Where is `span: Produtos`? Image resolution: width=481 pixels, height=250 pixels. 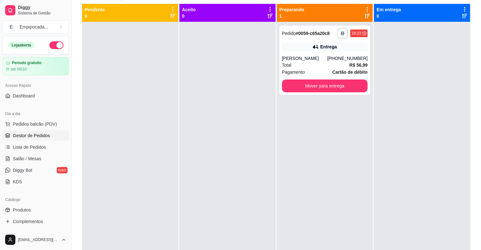 span: Produtos is located at coordinates (22, 210).